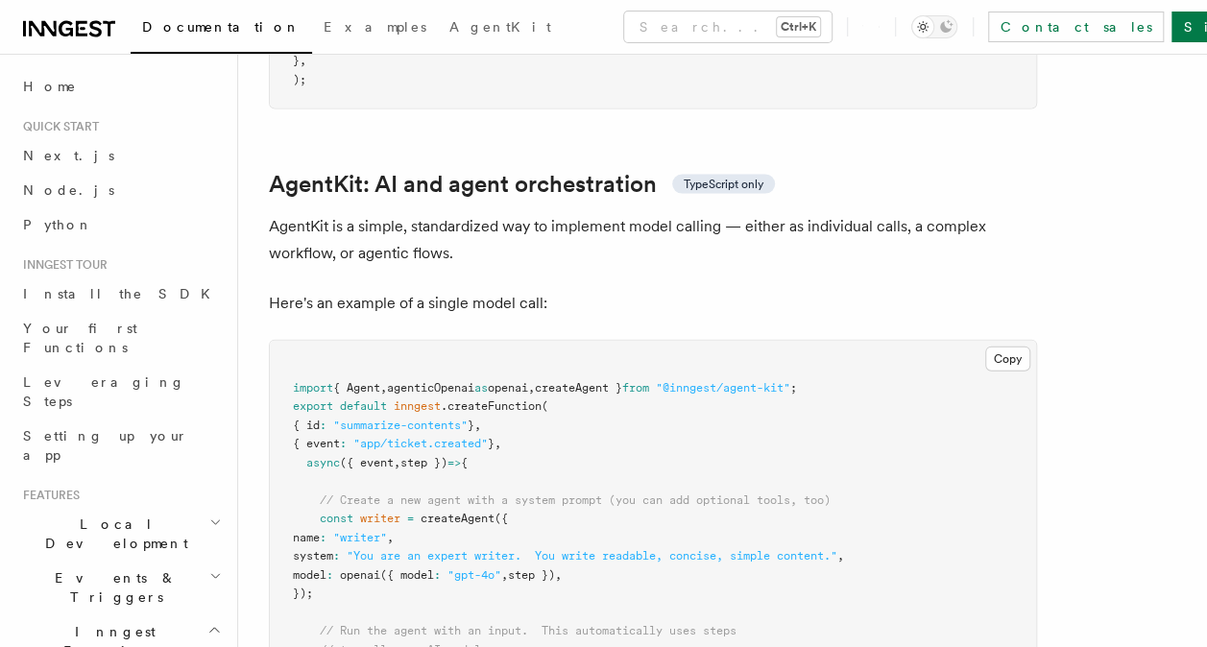 The image size is (1207, 647). What do you see at coordinates (120, 392) in the screenshot?
I see `a: Leveraging Steps` at bounding box center [120, 392].